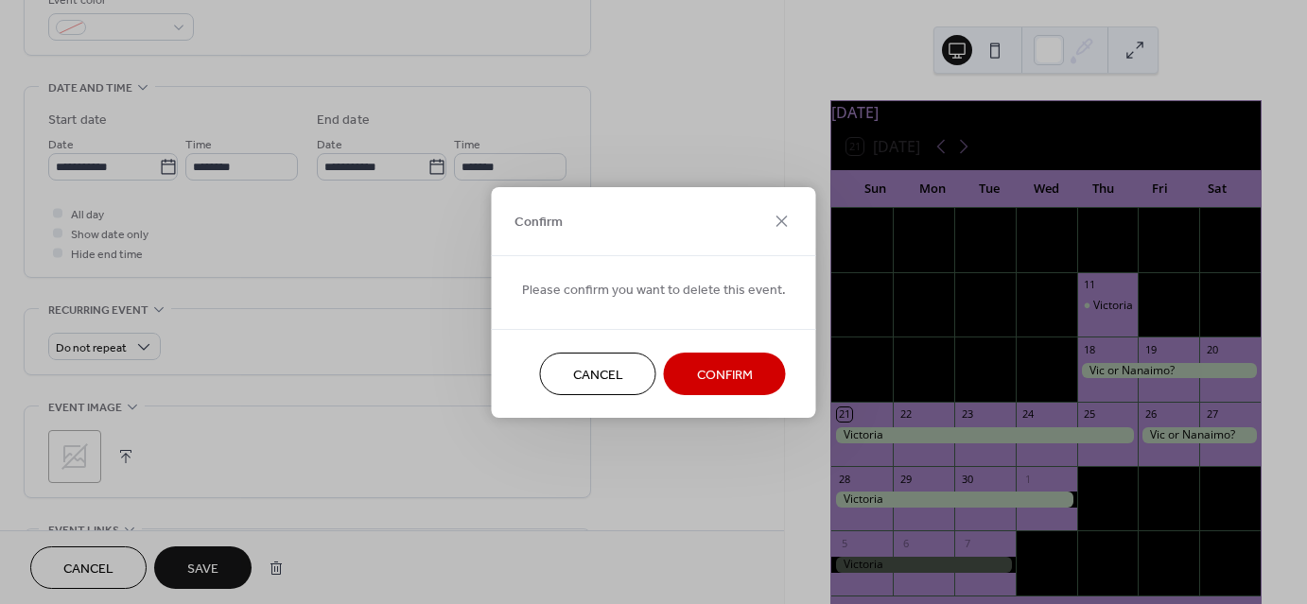 The width and height of the screenshot is (1307, 604). Describe the element at coordinates (598, 373) in the screenshot. I see `button: Cancel` at that location.